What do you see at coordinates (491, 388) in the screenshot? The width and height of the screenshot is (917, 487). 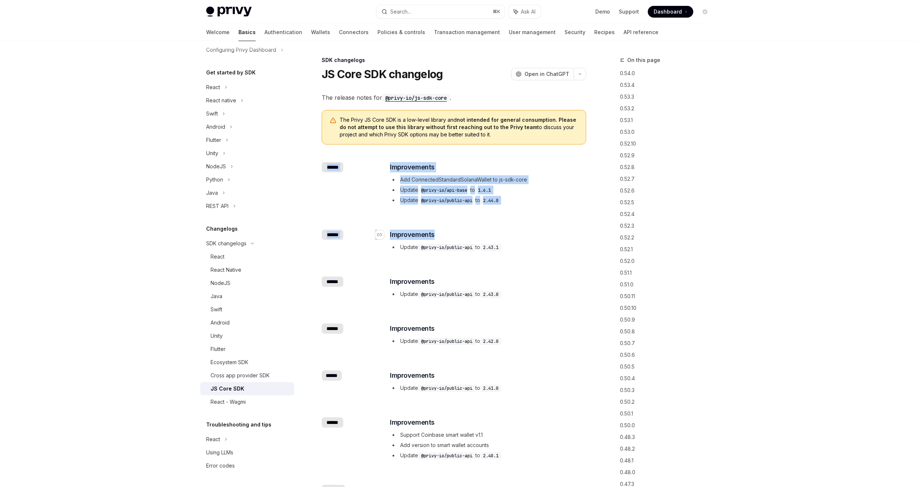 I see `code: 2.41.0` at bounding box center [491, 388].